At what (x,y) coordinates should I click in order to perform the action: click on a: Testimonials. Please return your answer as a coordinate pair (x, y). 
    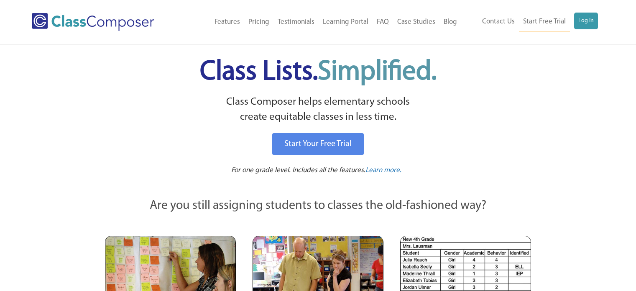
    Looking at the image, I should click on (296, 22).